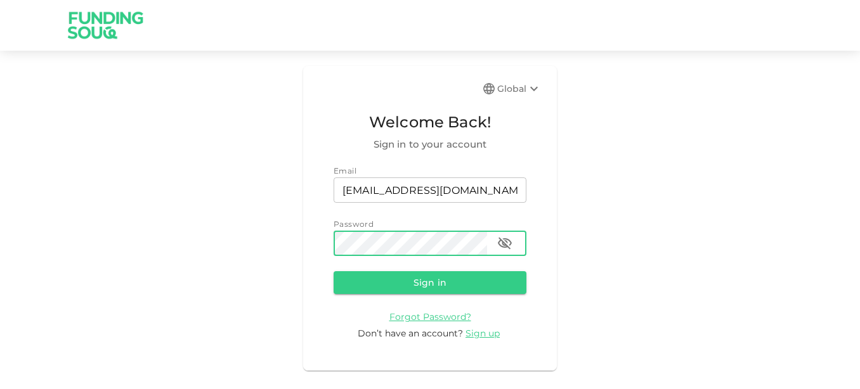 The height and width of the screenshot is (389, 860). Describe the element at coordinates (410, 243) in the screenshot. I see `input: password` at that location.